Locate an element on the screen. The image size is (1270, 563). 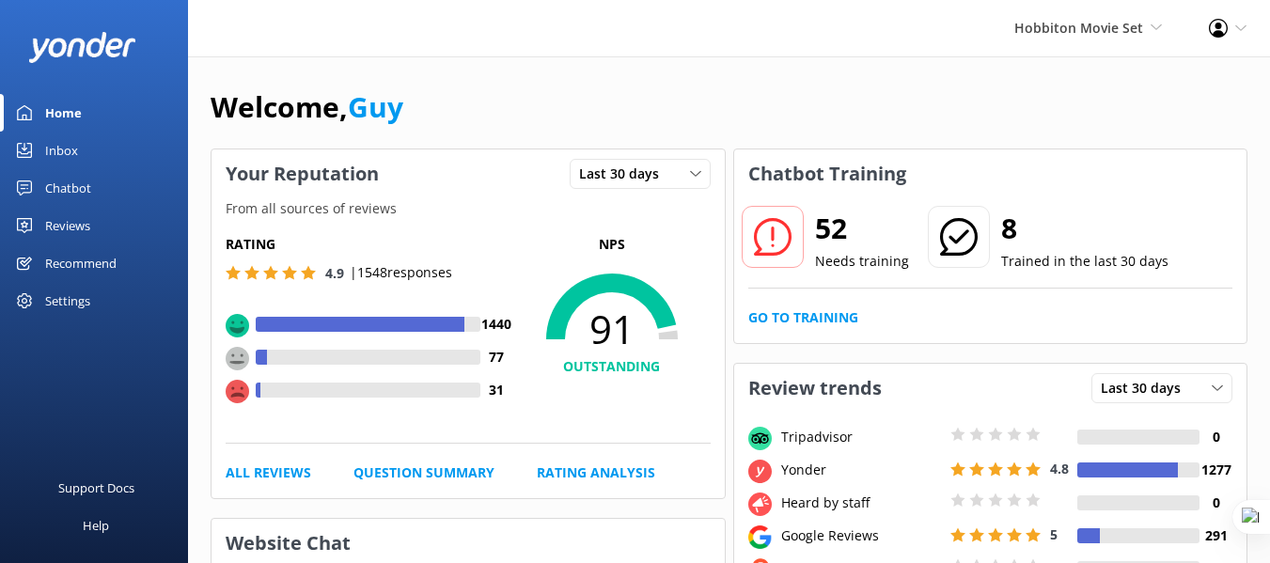
p: From all sources of reviews is located at coordinates (468, 209).